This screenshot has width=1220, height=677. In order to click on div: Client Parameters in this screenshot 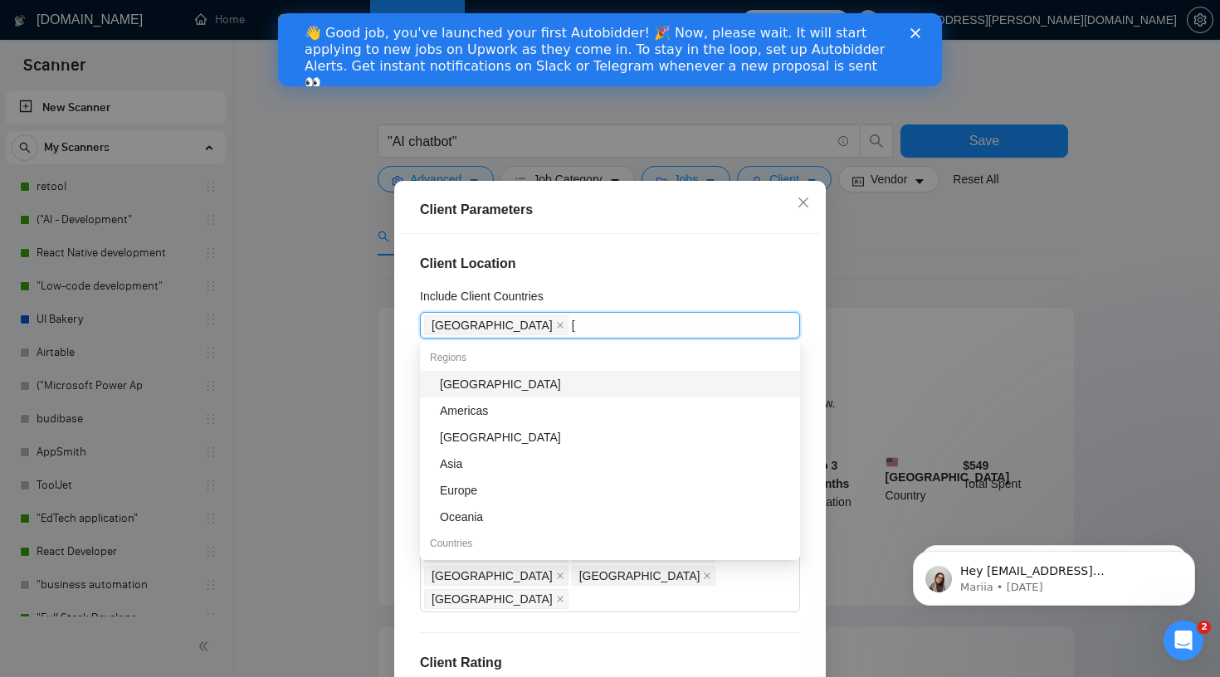, I will do `click(610, 210)`.